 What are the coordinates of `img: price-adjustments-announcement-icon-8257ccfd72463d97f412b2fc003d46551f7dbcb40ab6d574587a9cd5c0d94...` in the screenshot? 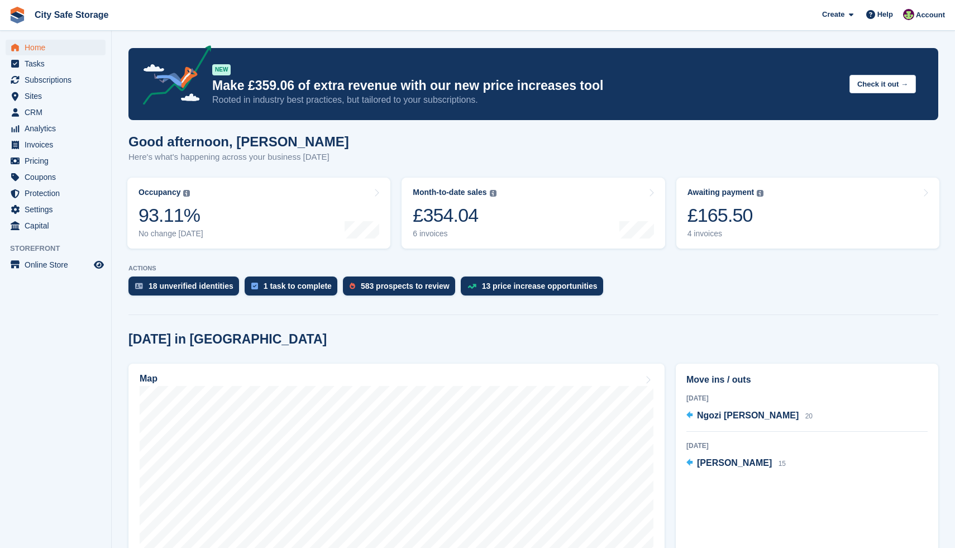 It's located at (173, 77).